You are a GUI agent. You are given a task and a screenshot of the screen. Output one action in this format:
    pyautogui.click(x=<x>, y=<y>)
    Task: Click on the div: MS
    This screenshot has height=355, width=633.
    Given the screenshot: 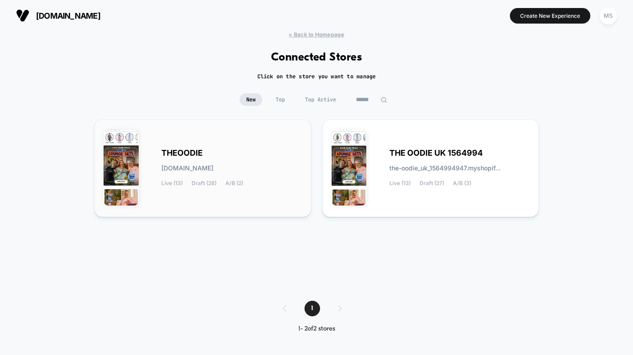 What is the action you would take?
    pyautogui.click(x=608, y=16)
    